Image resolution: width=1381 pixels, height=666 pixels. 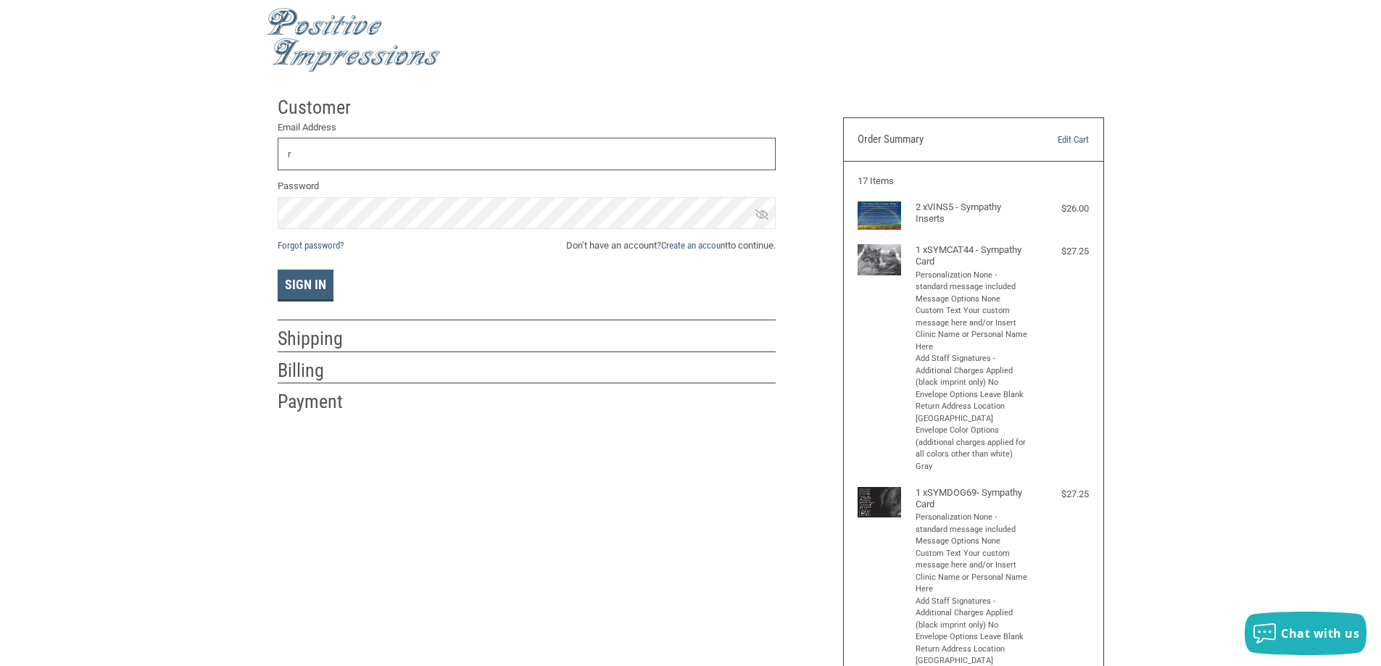 I want to click on h2: Customer, so click(x=320, y=107).